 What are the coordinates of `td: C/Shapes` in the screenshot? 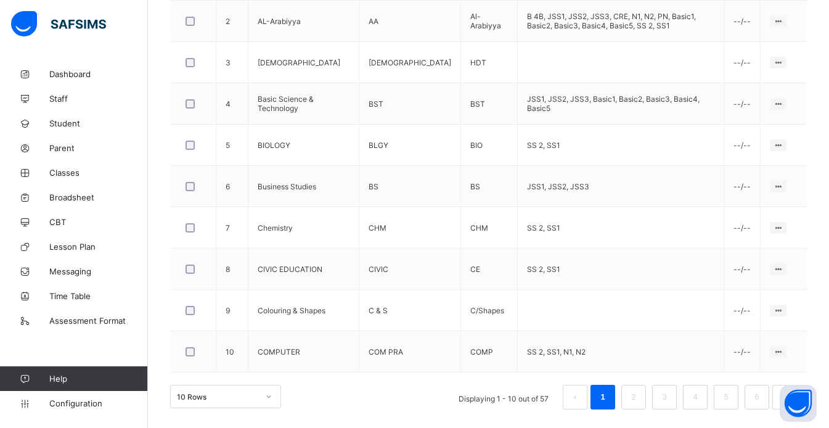 It's located at (489, 310).